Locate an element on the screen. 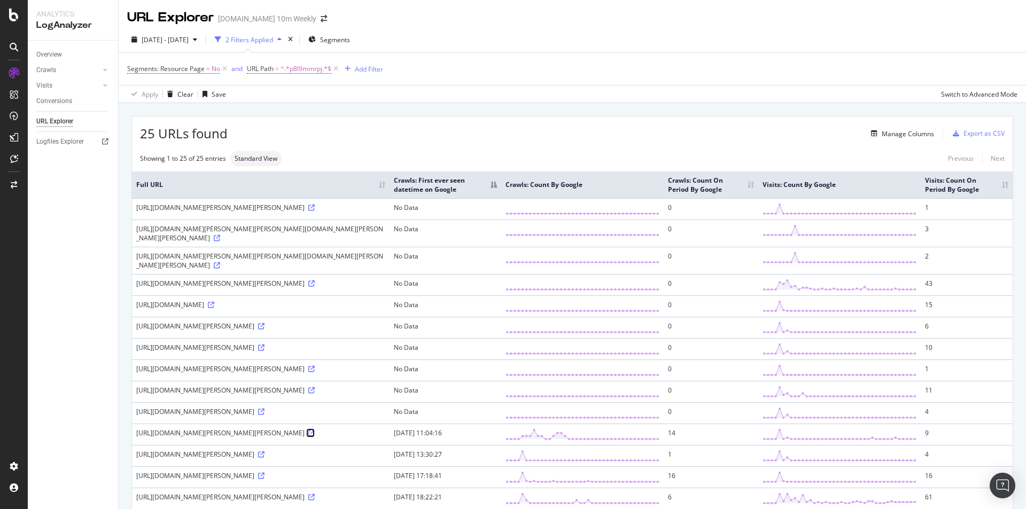 The image size is (1026, 509). span: Standard View is located at coordinates (256, 159).